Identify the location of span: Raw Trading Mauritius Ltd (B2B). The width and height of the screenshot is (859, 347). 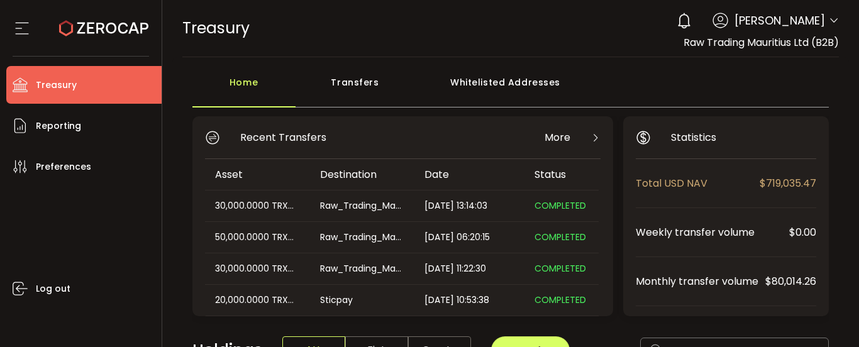
(761, 42).